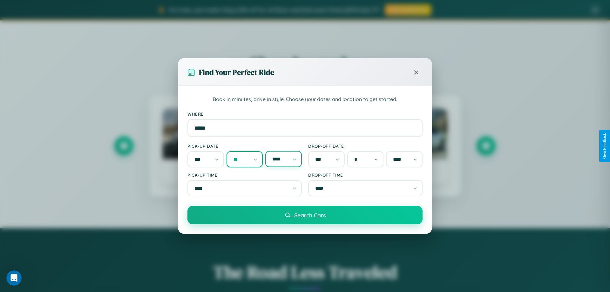 This screenshot has height=292, width=610. Describe the element at coordinates (305, 100) in the screenshot. I see `p: Book in minutes, drive in style. Choose your dates and location to get started.` at that location.